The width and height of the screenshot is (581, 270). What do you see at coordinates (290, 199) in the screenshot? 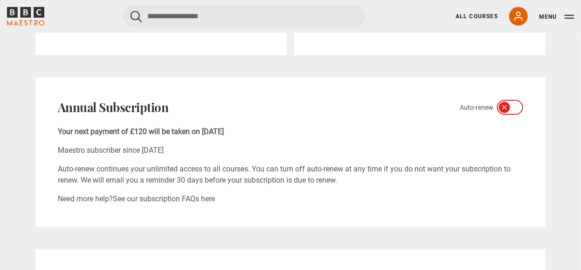
I see `p: Need more help?` at bounding box center [290, 199].